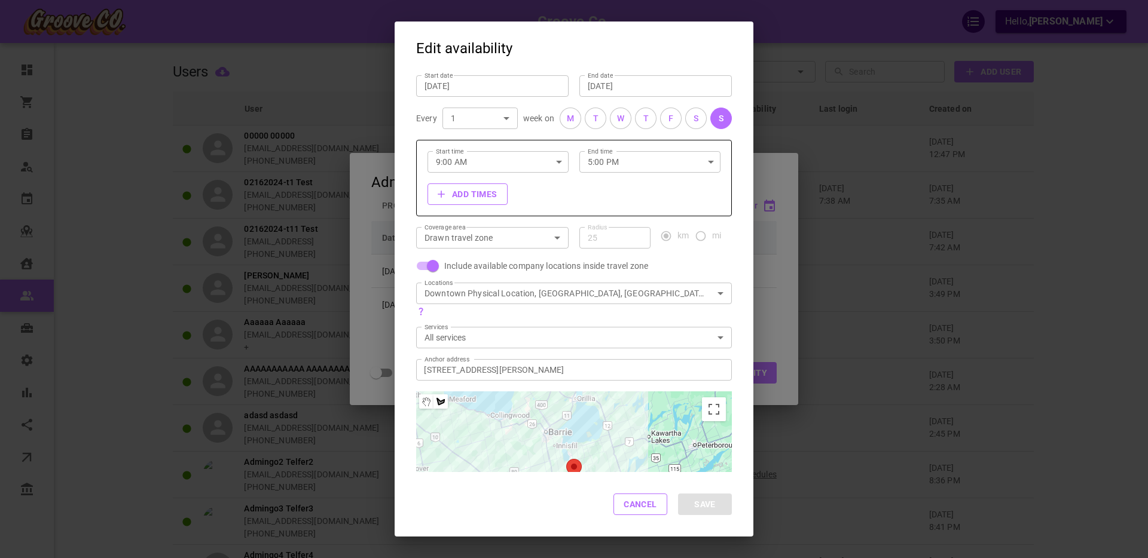 This screenshot has width=1148, height=558. Describe the element at coordinates (716, 236) in the screenshot. I see `span: mi` at that location.